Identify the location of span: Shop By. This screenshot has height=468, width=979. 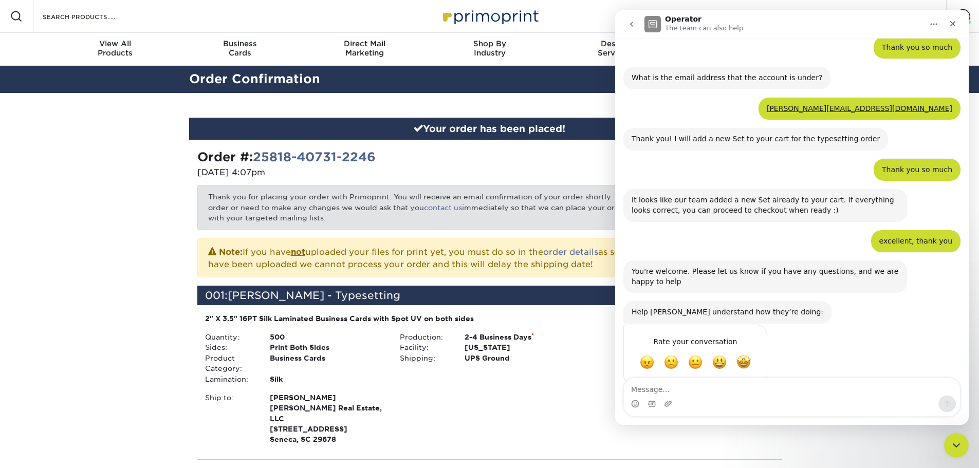
(489, 44).